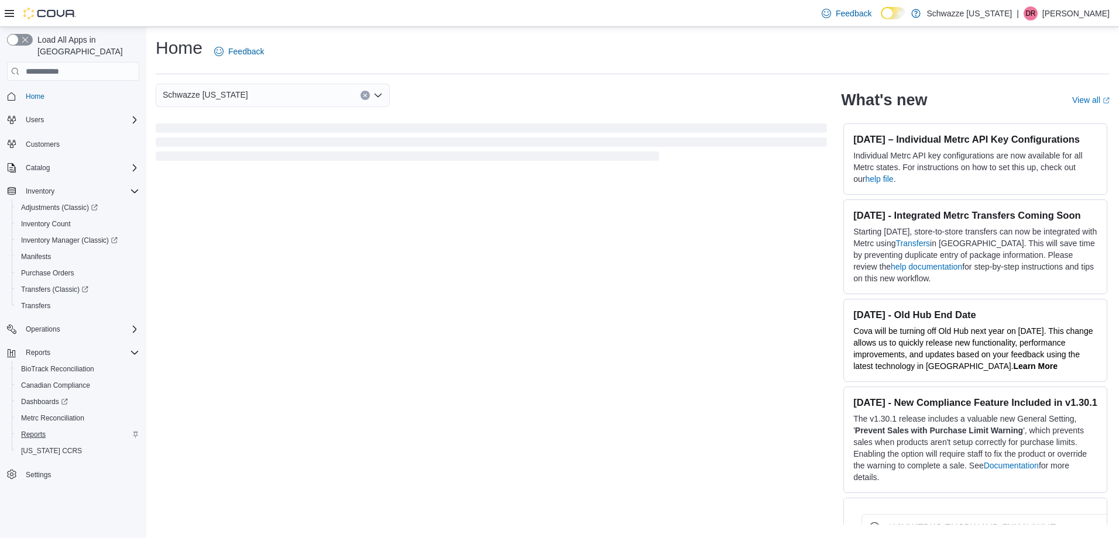  I want to click on button: Home, so click(73, 96).